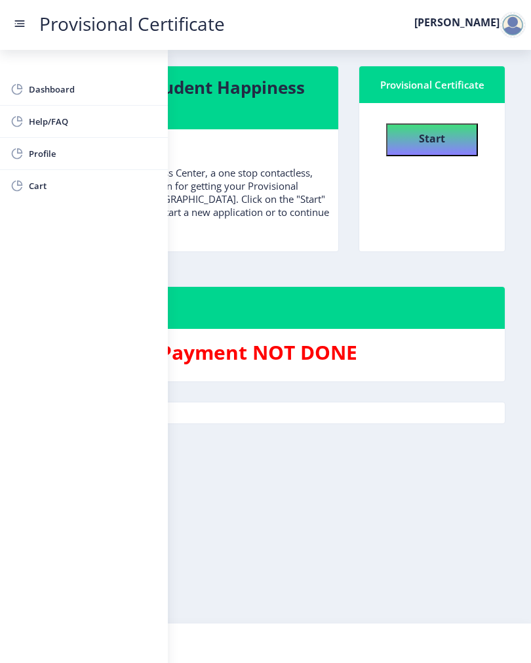 The image size is (531, 663). What do you see at coordinates (432, 140) in the screenshot?
I see `button: Start` at bounding box center [432, 140].